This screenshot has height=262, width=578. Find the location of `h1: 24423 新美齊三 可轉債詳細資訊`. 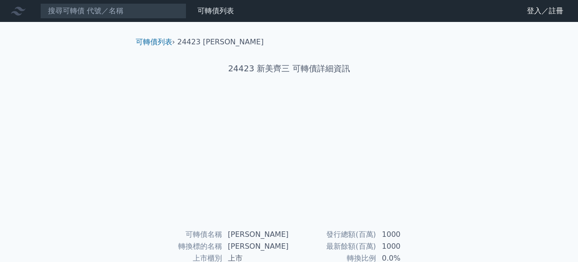

h1: 24423 新美齊三 可轉債詳細資訊 is located at coordinates (289, 69).